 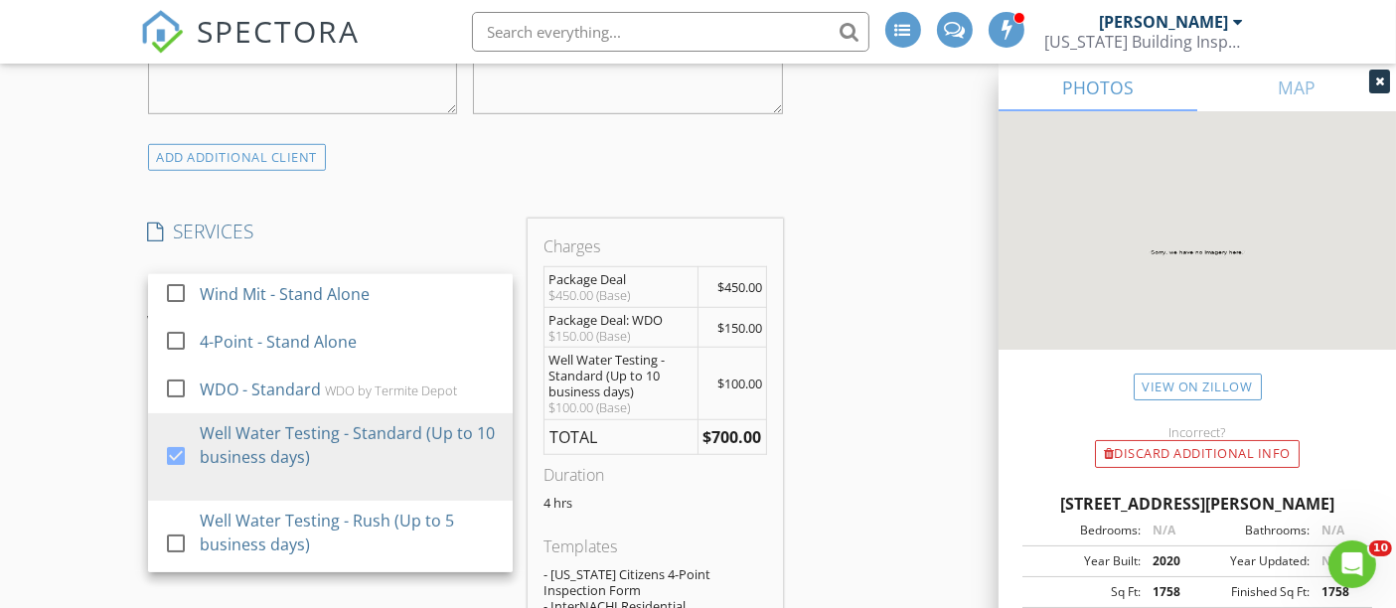 What do you see at coordinates (1253, 531) in the screenshot?
I see `div: Bathrooms:` at bounding box center [1253, 531].